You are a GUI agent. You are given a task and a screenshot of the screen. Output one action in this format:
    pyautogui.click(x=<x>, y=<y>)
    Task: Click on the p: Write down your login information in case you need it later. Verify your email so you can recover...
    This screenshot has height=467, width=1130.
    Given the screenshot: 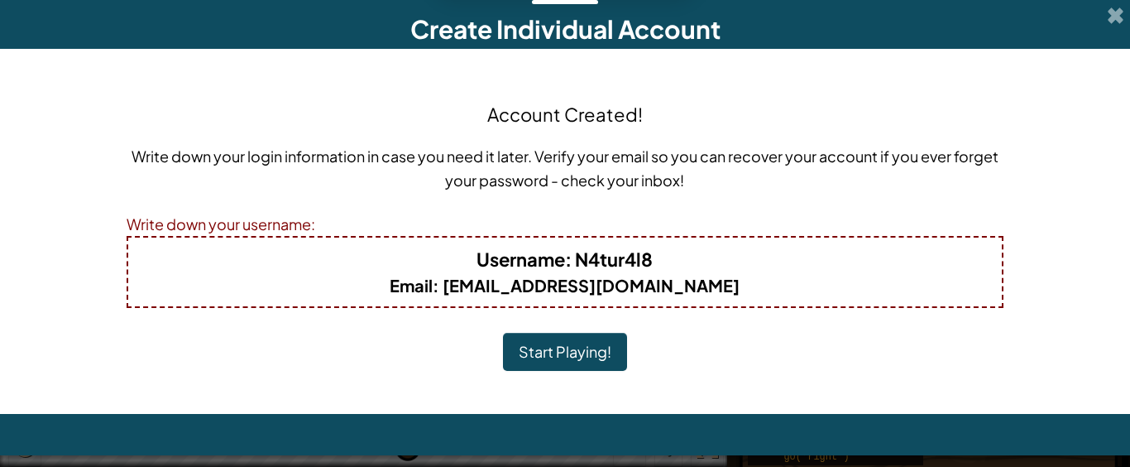 What is the action you would take?
    pyautogui.click(x=565, y=168)
    